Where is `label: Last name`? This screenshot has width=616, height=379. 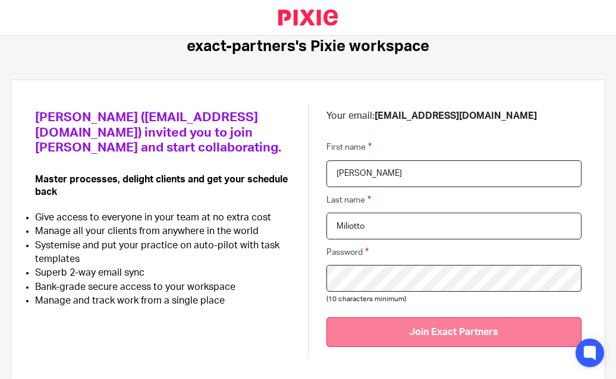
label: Last name is located at coordinates (348, 200).